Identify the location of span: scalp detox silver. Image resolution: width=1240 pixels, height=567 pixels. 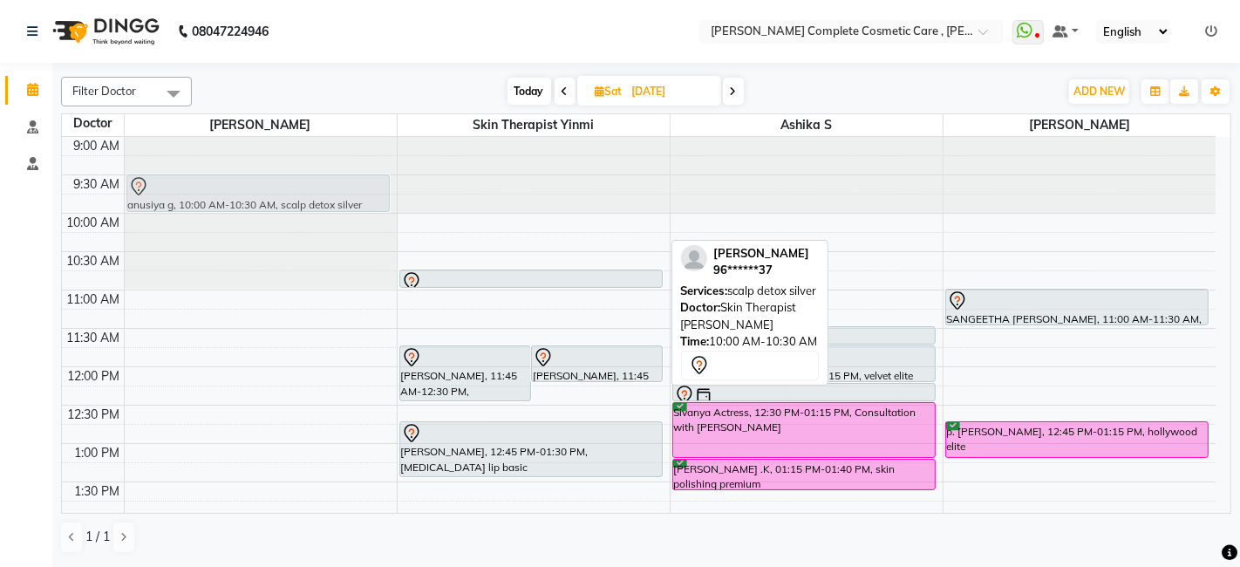
(773, 290).